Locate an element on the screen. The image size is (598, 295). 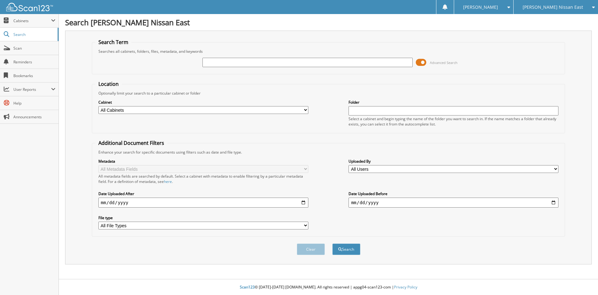
label: Metadata is located at coordinates (204, 161).